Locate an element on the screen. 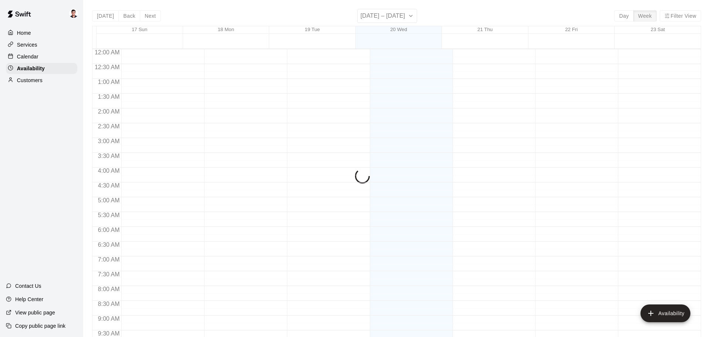 This screenshot has width=710, height=337. button: 17 Sun is located at coordinates (139, 29).